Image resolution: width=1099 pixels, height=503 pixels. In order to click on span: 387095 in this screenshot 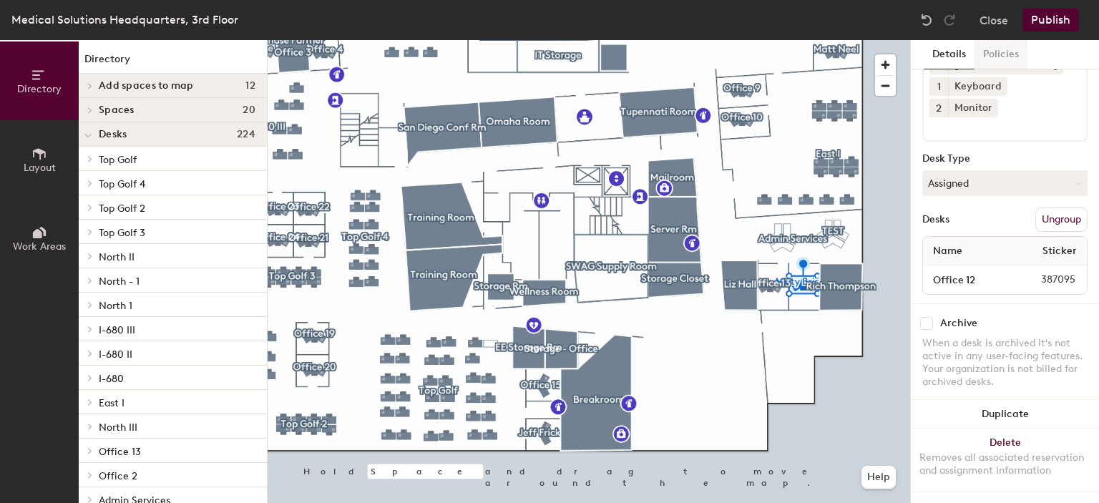, I will do `click(1045, 280)`.